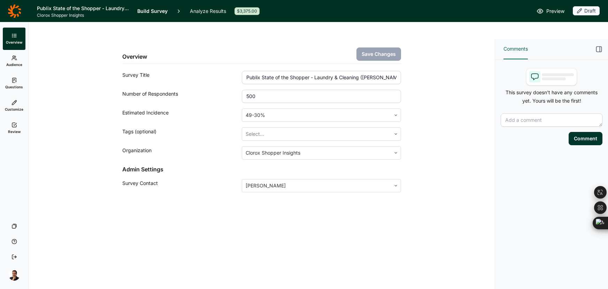 This screenshot has width=608, height=289. What do you see at coordinates (182, 185) in the screenshot?
I see `div: Survey Contact` at bounding box center [182, 185].